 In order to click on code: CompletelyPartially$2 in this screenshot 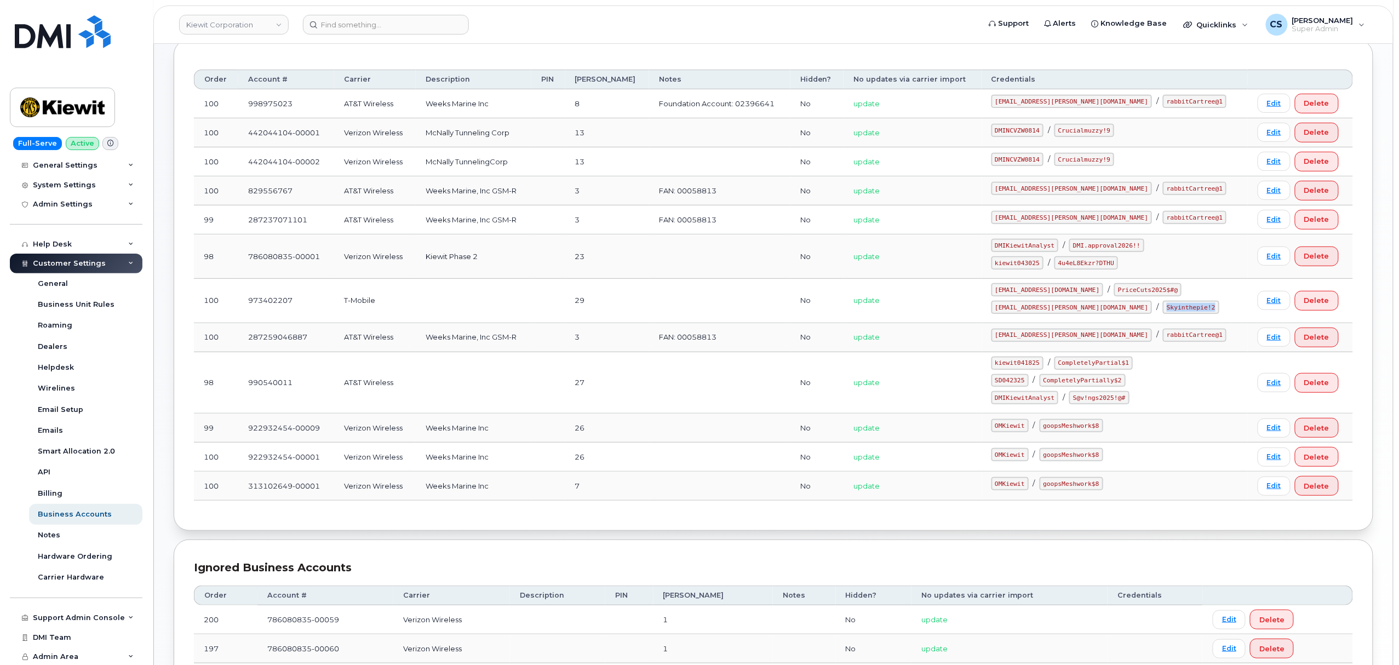, I will do `click(1082, 381)`.